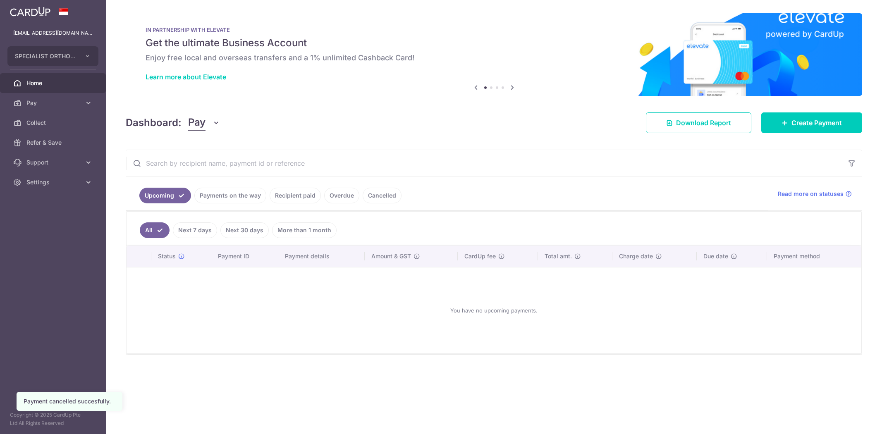  I want to click on th: Payment ID, so click(245, 256).